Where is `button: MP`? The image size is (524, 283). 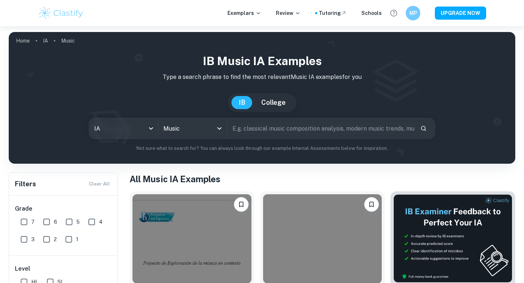 button: MP is located at coordinates (413, 13).